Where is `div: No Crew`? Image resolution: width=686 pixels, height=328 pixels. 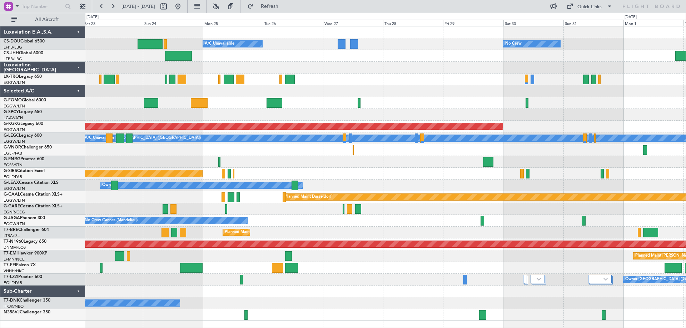
div: No Crew is located at coordinates (513, 44).